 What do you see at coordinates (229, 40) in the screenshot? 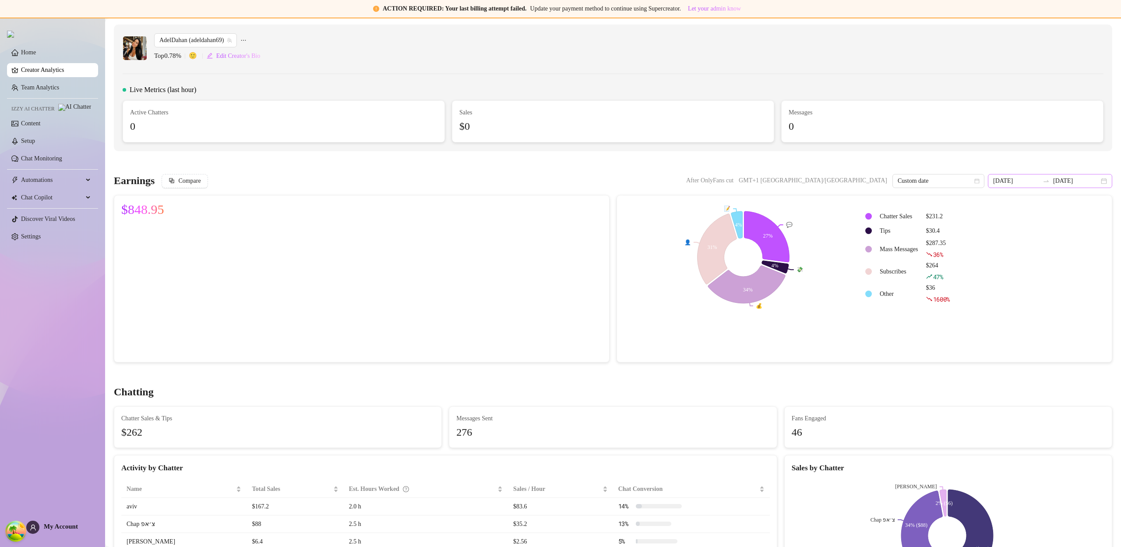
I see `span: team` at bounding box center [229, 40].